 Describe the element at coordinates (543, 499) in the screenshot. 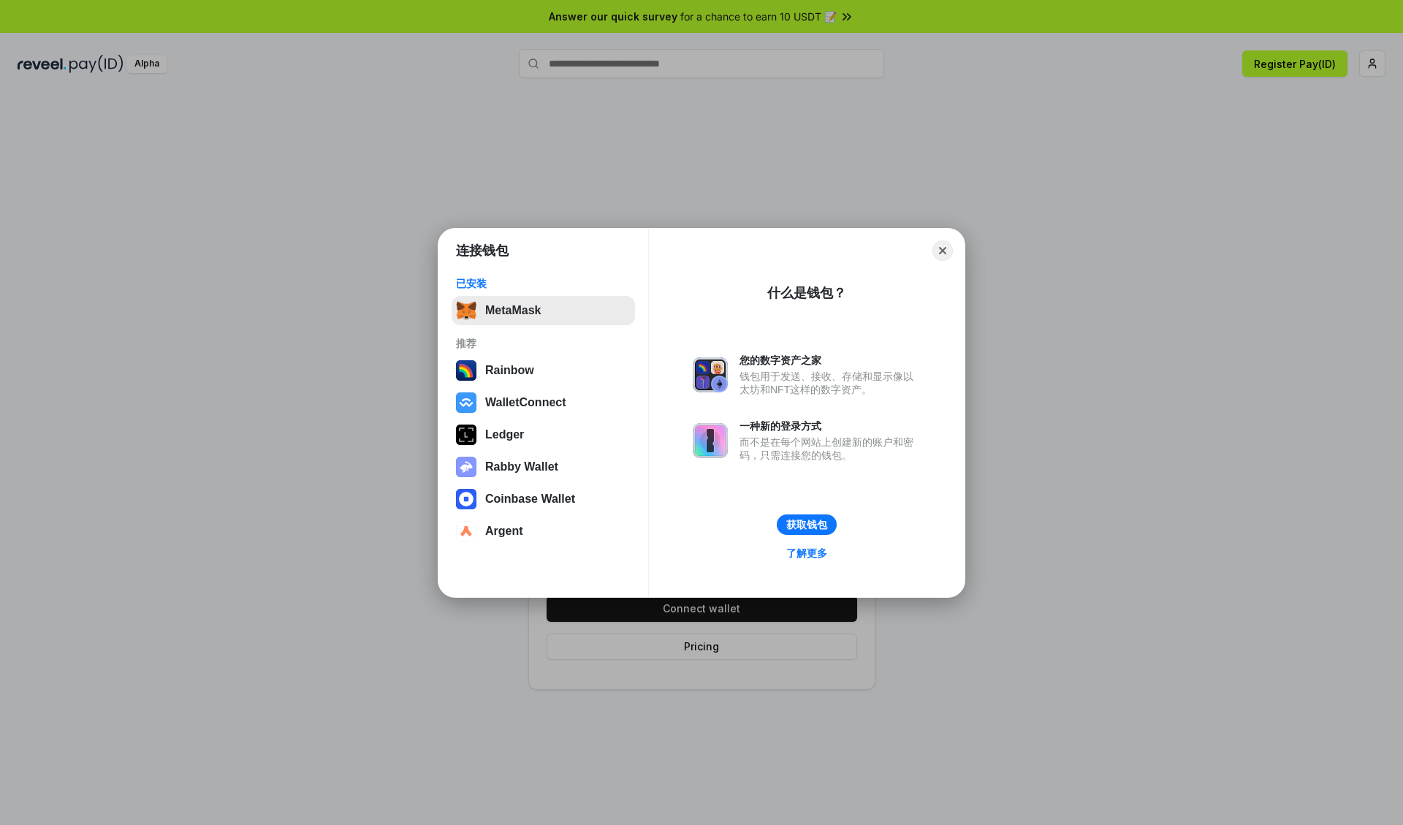

I see `button: Coinbase Wallet` at that location.